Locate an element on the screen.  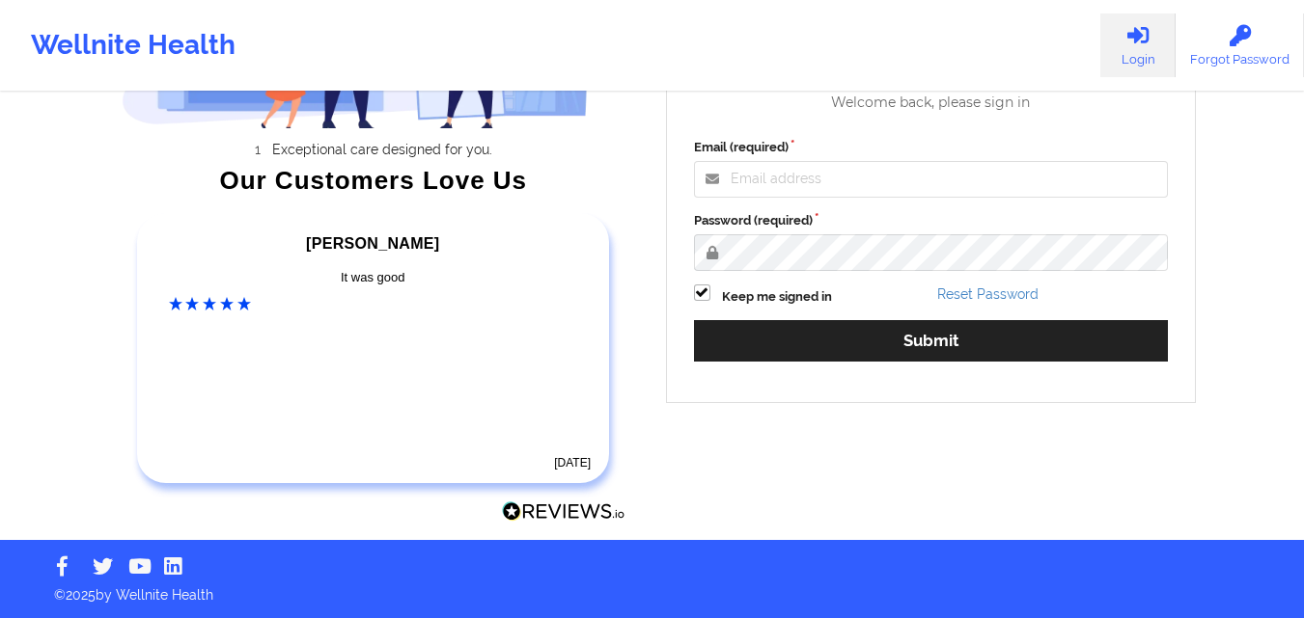
div: Welcome back, please sign in is located at coordinates (931, 102).